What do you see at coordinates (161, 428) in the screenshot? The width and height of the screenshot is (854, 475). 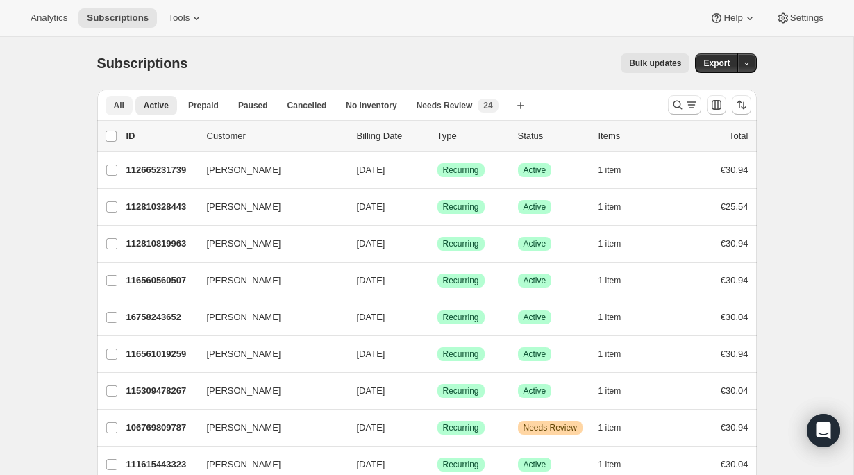 I see `p: 106769809787` at bounding box center [161, 428].